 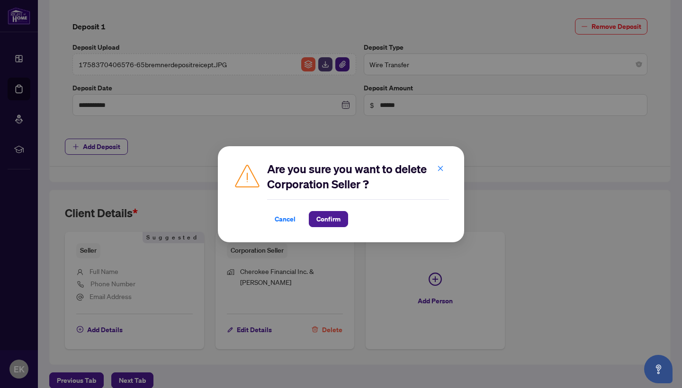 I want to click on span: Confirm, so click(x=328, y=219).